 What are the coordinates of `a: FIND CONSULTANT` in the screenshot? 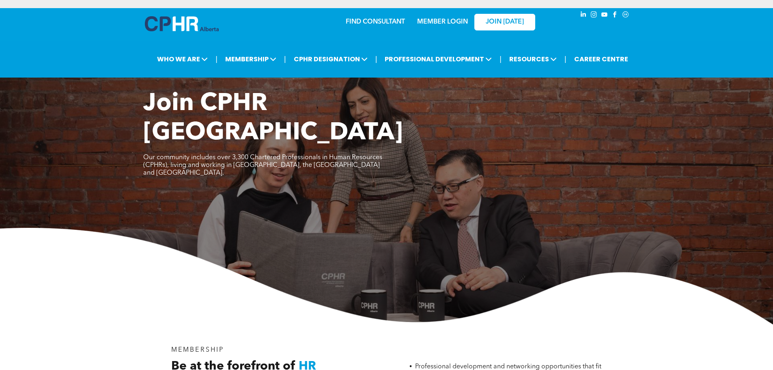 It's located at (375, 22).